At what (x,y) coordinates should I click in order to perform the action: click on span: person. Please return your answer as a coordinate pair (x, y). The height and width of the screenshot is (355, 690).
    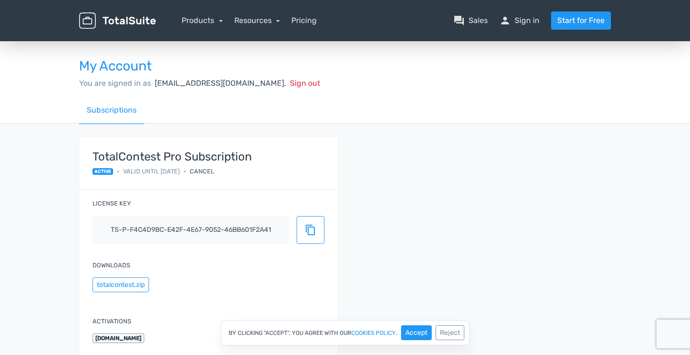
    Looking at the image, I should click on (505, 21).